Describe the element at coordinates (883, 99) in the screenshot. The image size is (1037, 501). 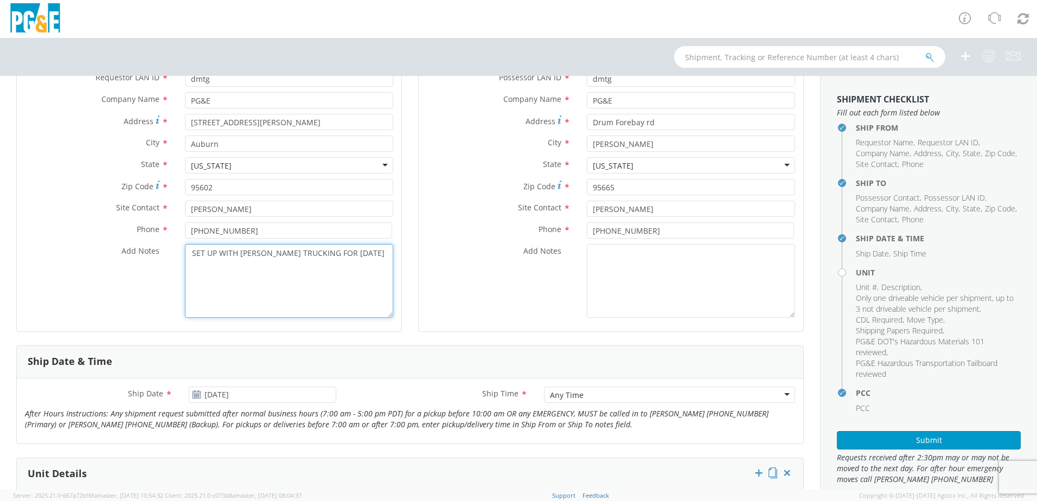
I see `strong: Shipment Checklist` at that location.